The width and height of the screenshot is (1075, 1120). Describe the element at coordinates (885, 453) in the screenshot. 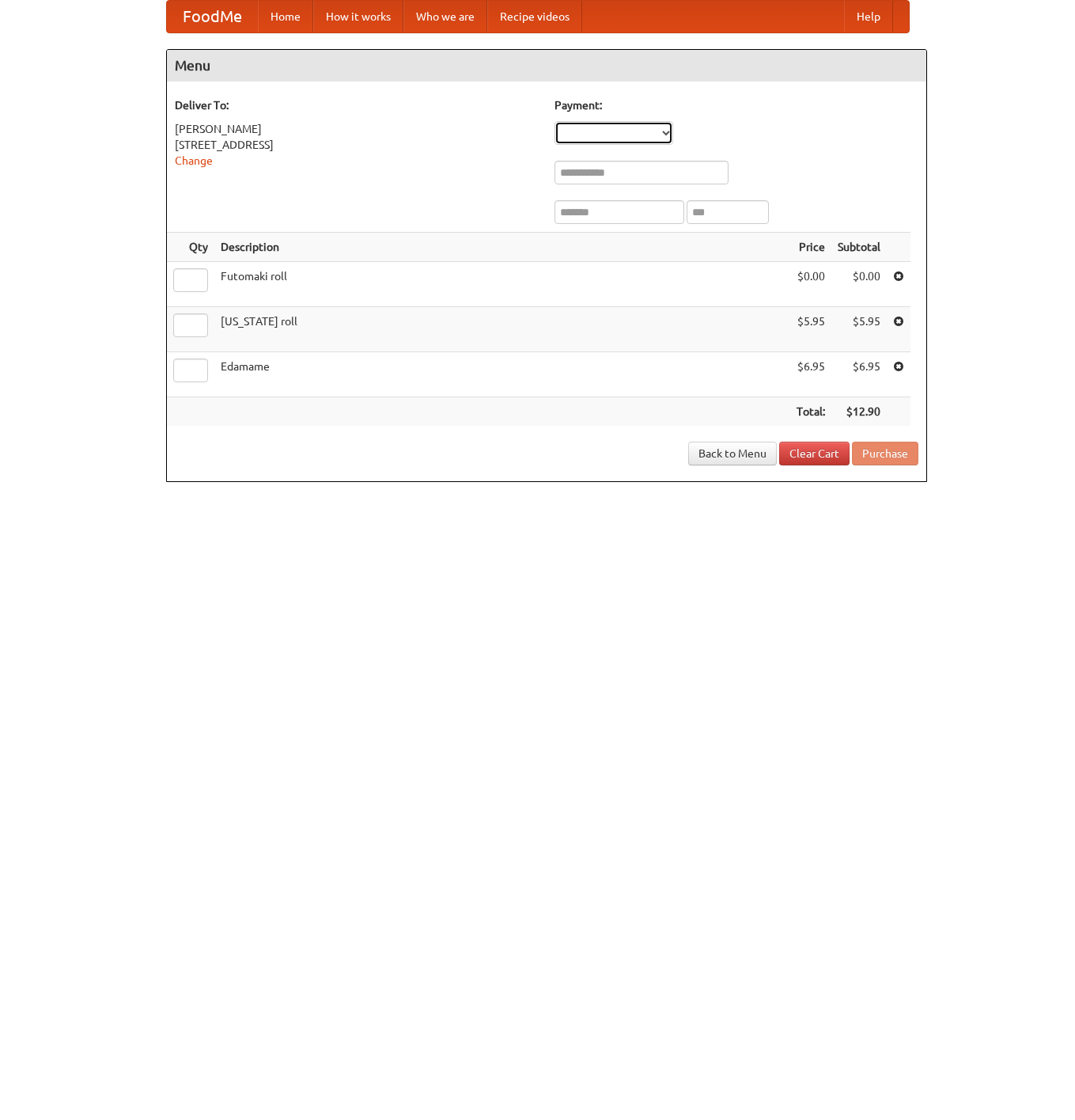

I see `button: Purchase` at that location.